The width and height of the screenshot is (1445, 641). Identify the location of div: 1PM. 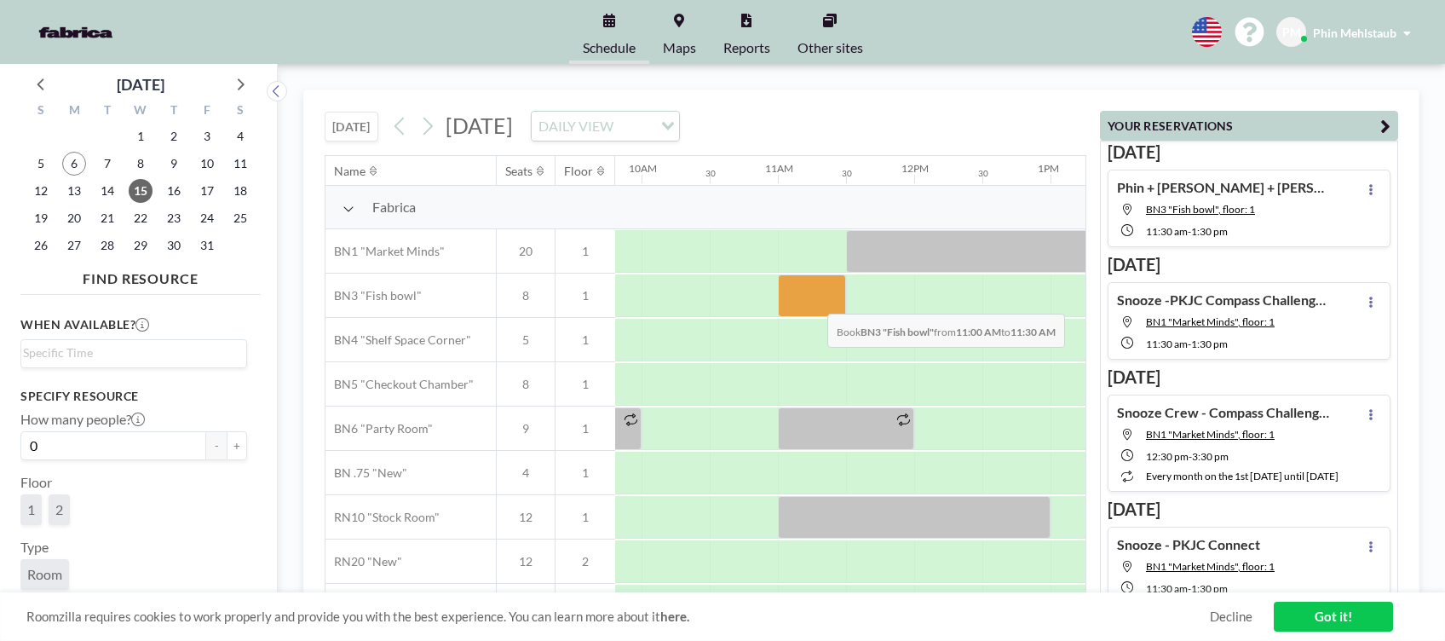
(1048, 168).